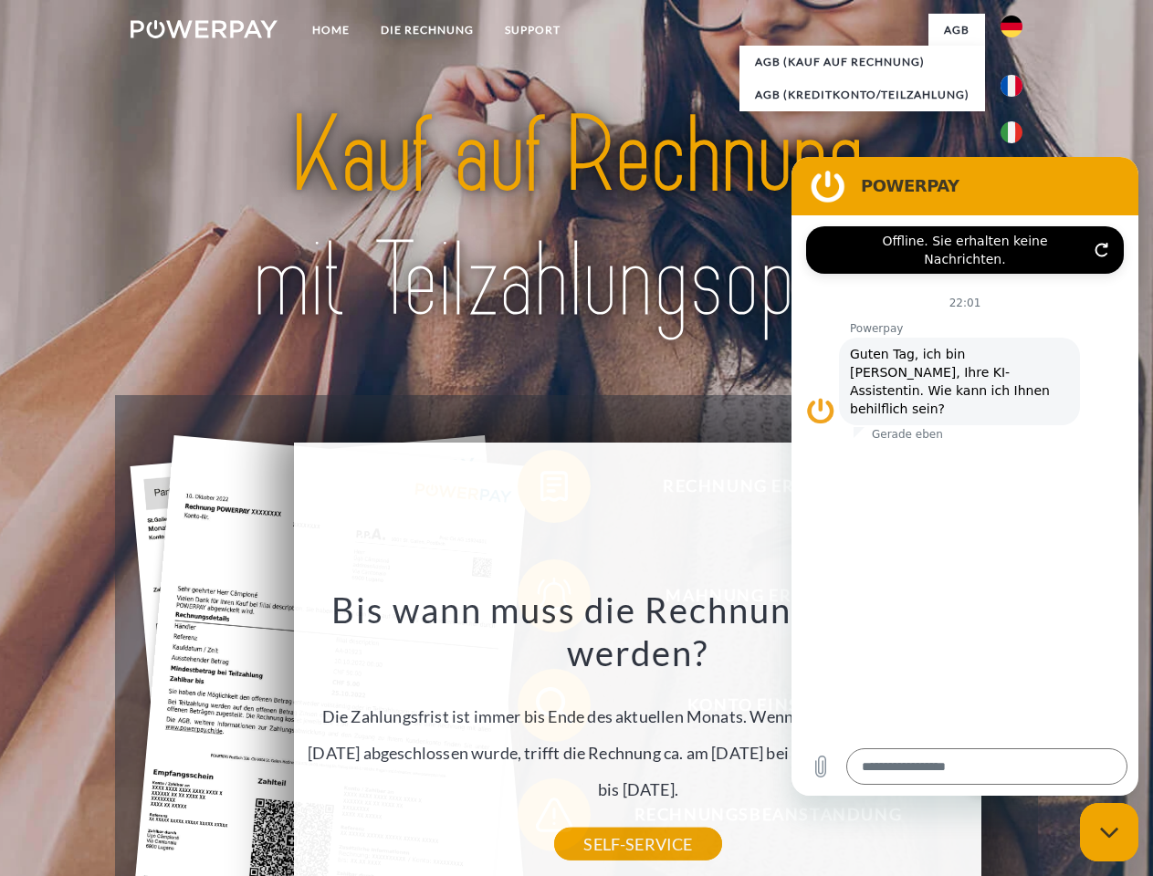 The width and height of the screenshot is (1153, 876). Describe the element at coordinates (173, 93) in the screenshot. I see `label: Offline. Sie erhalten keine Nachrichten.` at that location.